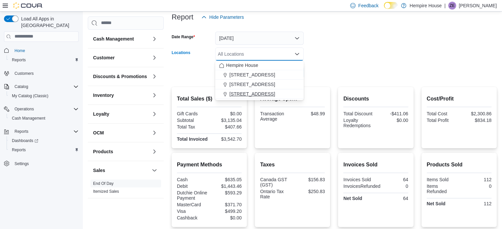 The image size is (502, 229). I want to click on a: Settings, so click(21, 164).